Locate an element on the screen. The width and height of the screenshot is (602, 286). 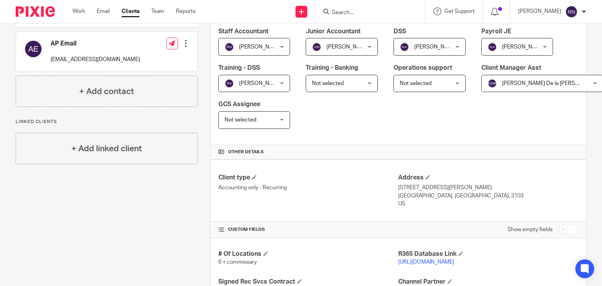
span: DSS is located at coordinates (400, 31).